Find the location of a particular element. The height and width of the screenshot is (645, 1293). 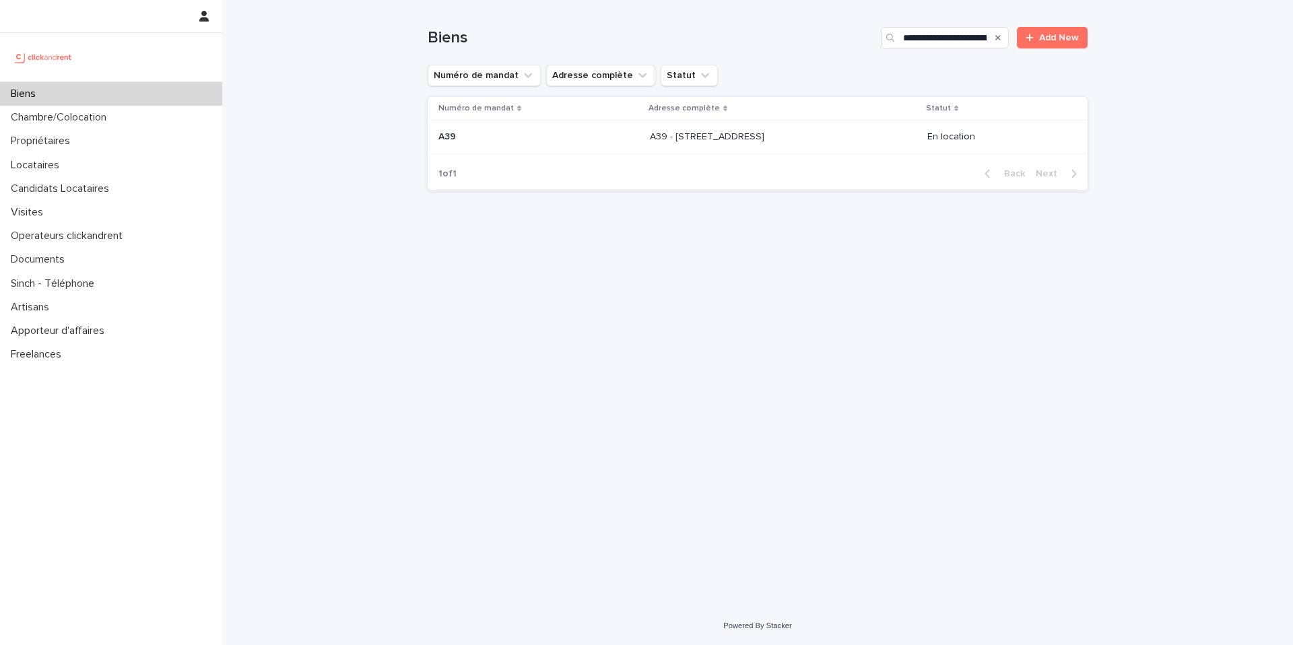

span: Add New is located at coordinates (1059, 38).